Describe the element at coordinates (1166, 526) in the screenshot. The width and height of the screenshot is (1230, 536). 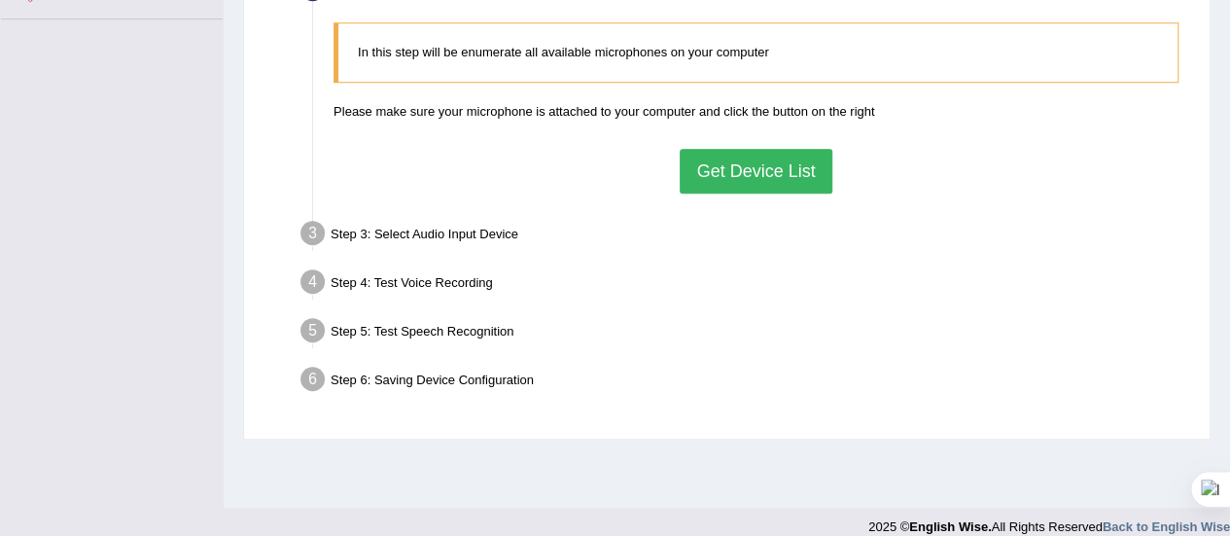
I see `a: Back to English Wise` at that location.